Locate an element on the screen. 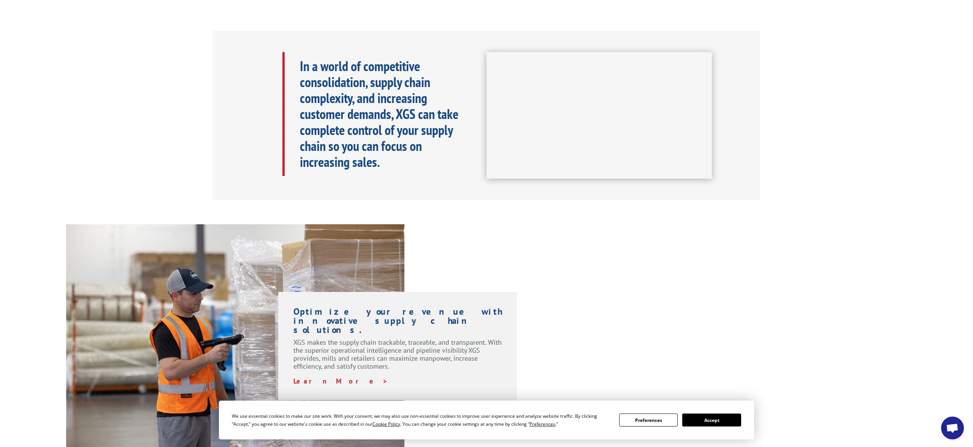 This screenshot has height=447, width=973. b: In a world of competitive consolidation, supply chain complexity, and increasing customer demands... is located at coordinates (379, 114).